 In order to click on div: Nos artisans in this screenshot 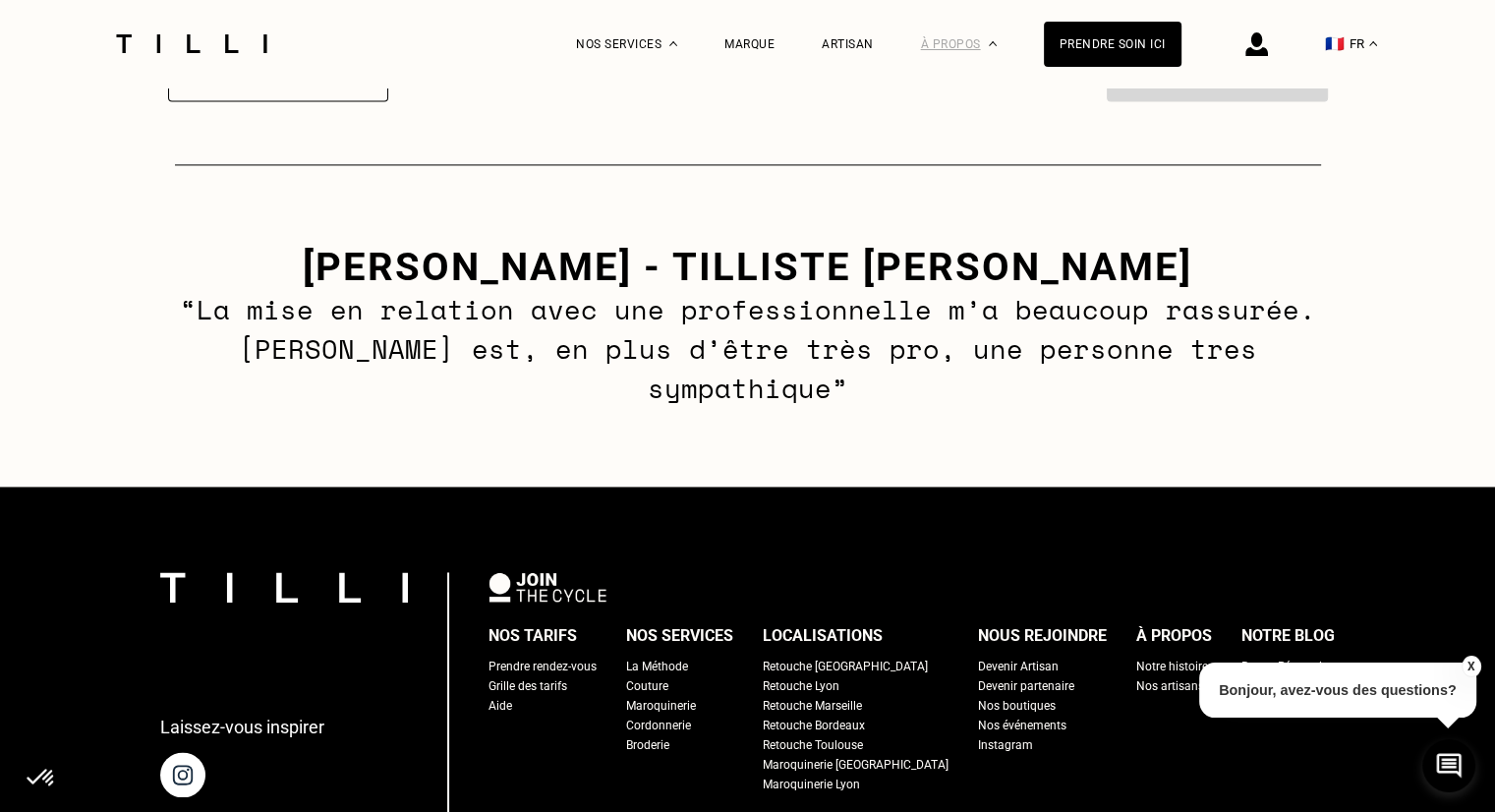, I will do `click(1170, 686)`.